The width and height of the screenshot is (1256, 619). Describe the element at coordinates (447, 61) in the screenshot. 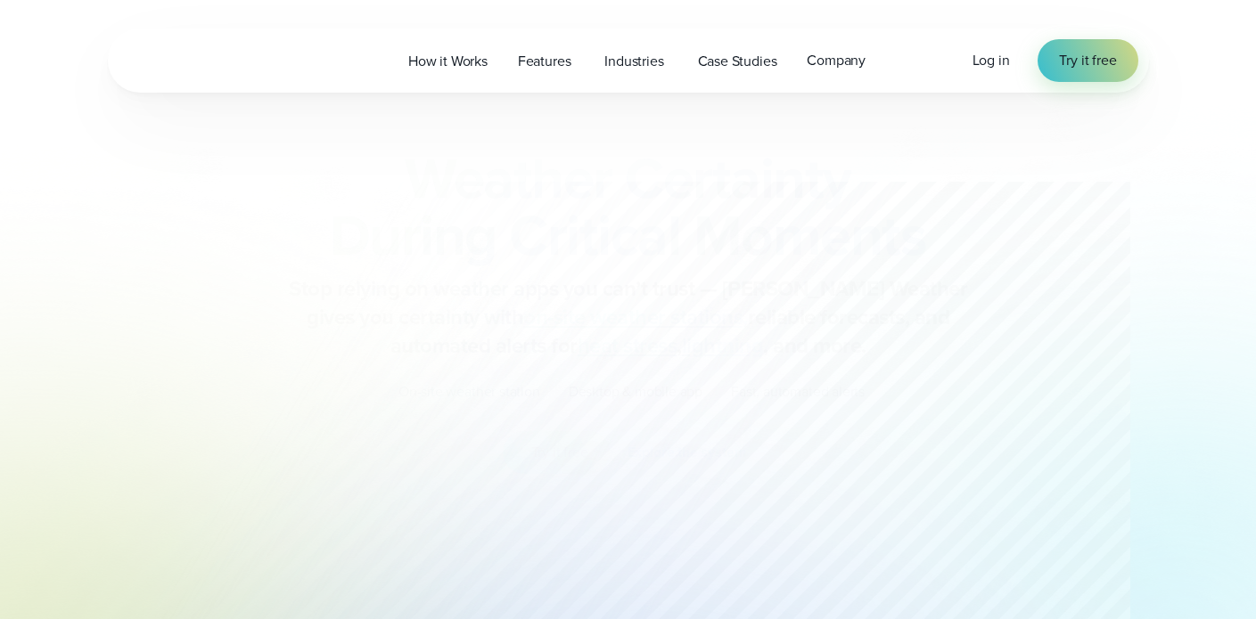

I see `a: How it Works` at that location.